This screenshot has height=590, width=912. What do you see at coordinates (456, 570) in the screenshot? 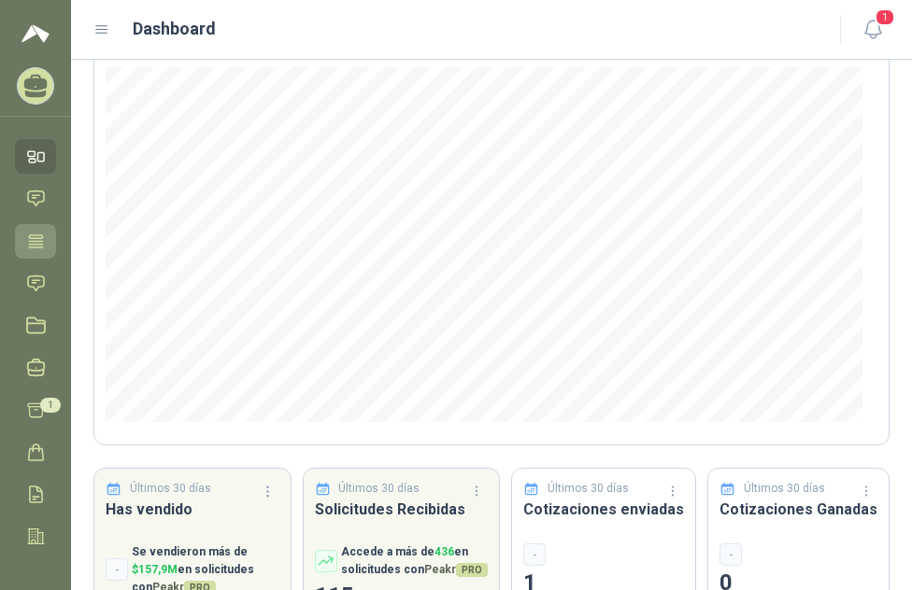
I see `span: Peakr` at bounding box center [456, 570].